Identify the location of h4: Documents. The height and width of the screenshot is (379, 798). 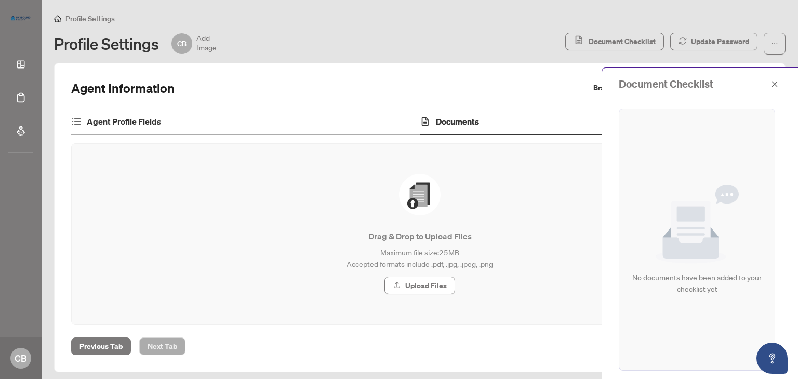
(457, 122).